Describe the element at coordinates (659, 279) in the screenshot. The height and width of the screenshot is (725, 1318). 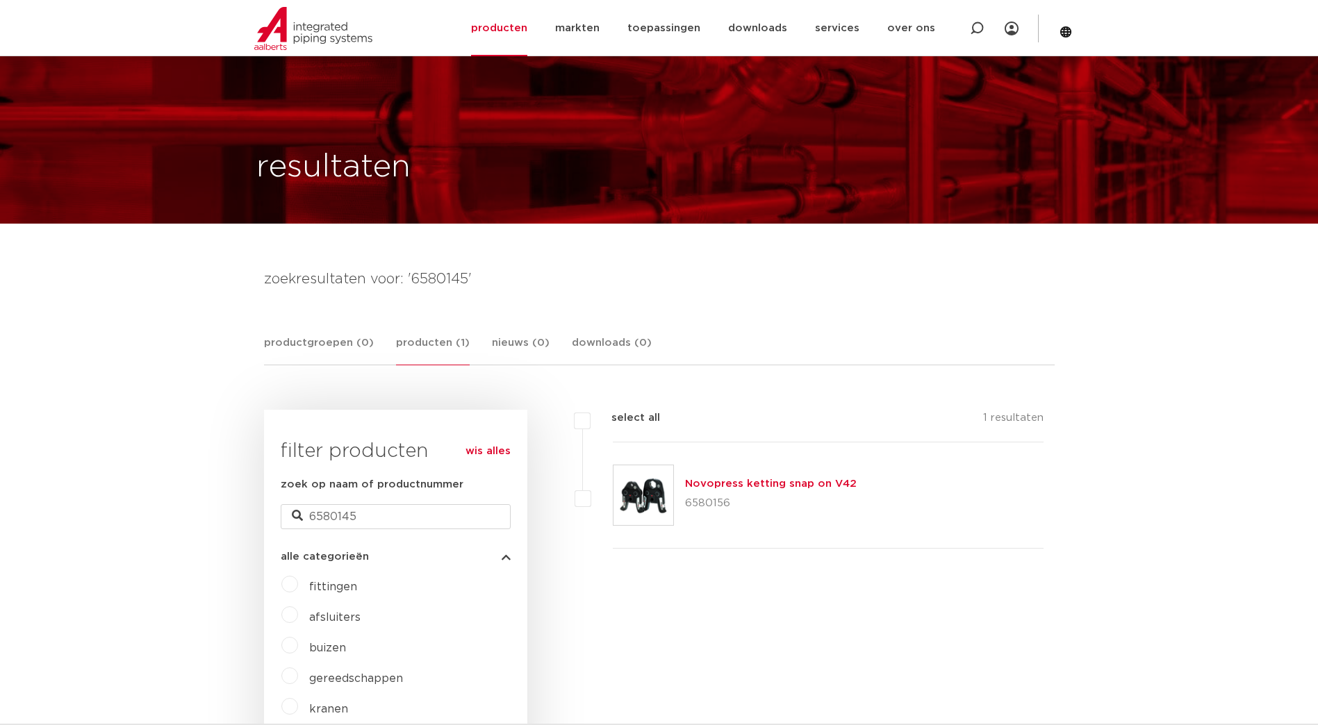
I see `h4: zoekresultaten voor: '6580145'` at that location.